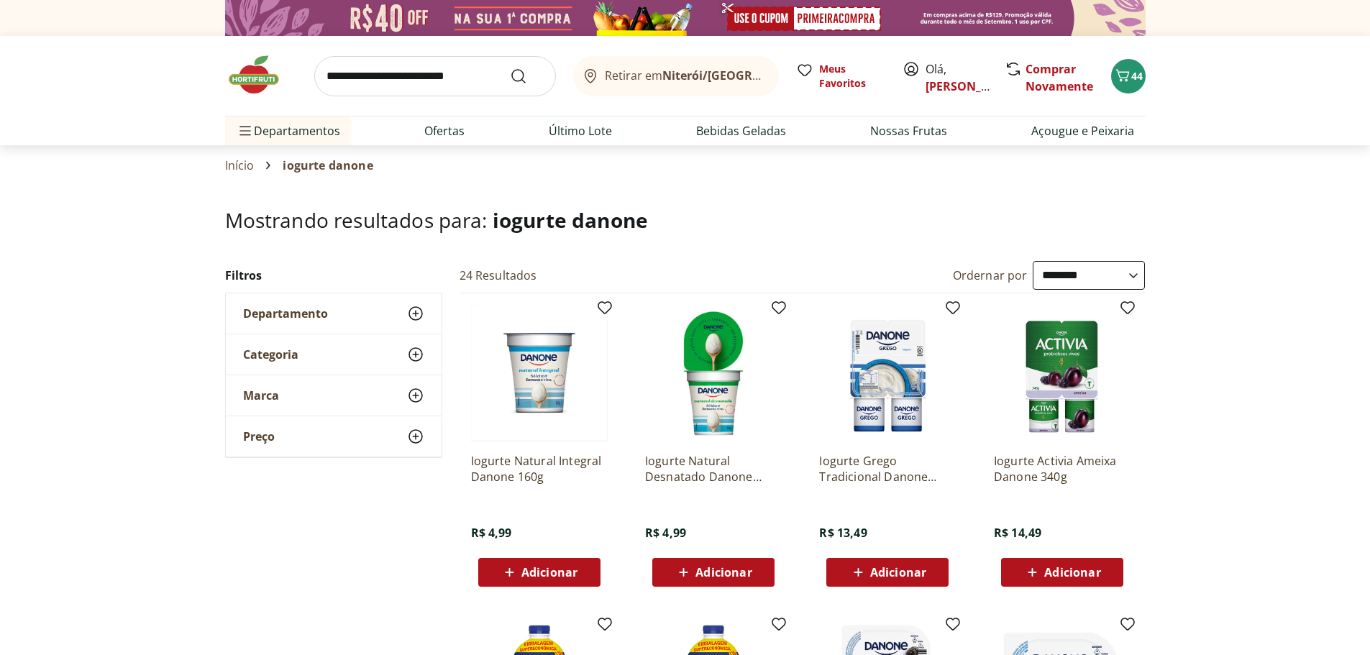 This screenshot has height=655, width=1370. I want to click on input: search, so click(435, 76).